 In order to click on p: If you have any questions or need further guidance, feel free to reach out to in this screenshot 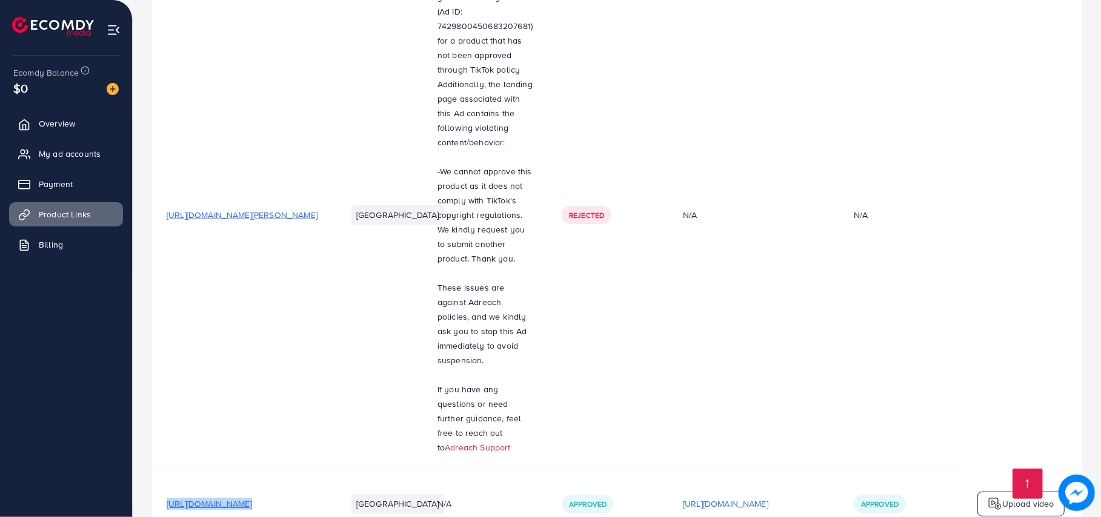, I will do `click(485, 419)`.